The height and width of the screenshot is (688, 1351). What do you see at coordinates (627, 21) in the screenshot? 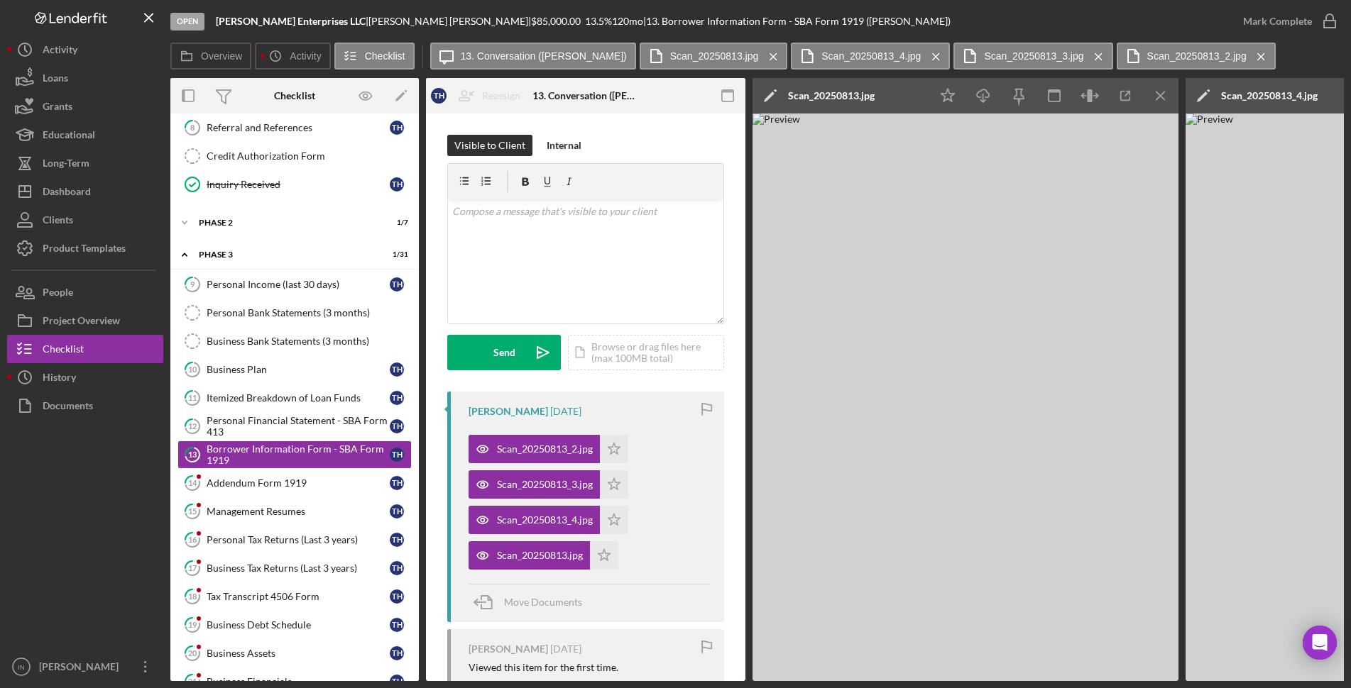
I see `div: 120 mo` at bounding box center [627, 21].